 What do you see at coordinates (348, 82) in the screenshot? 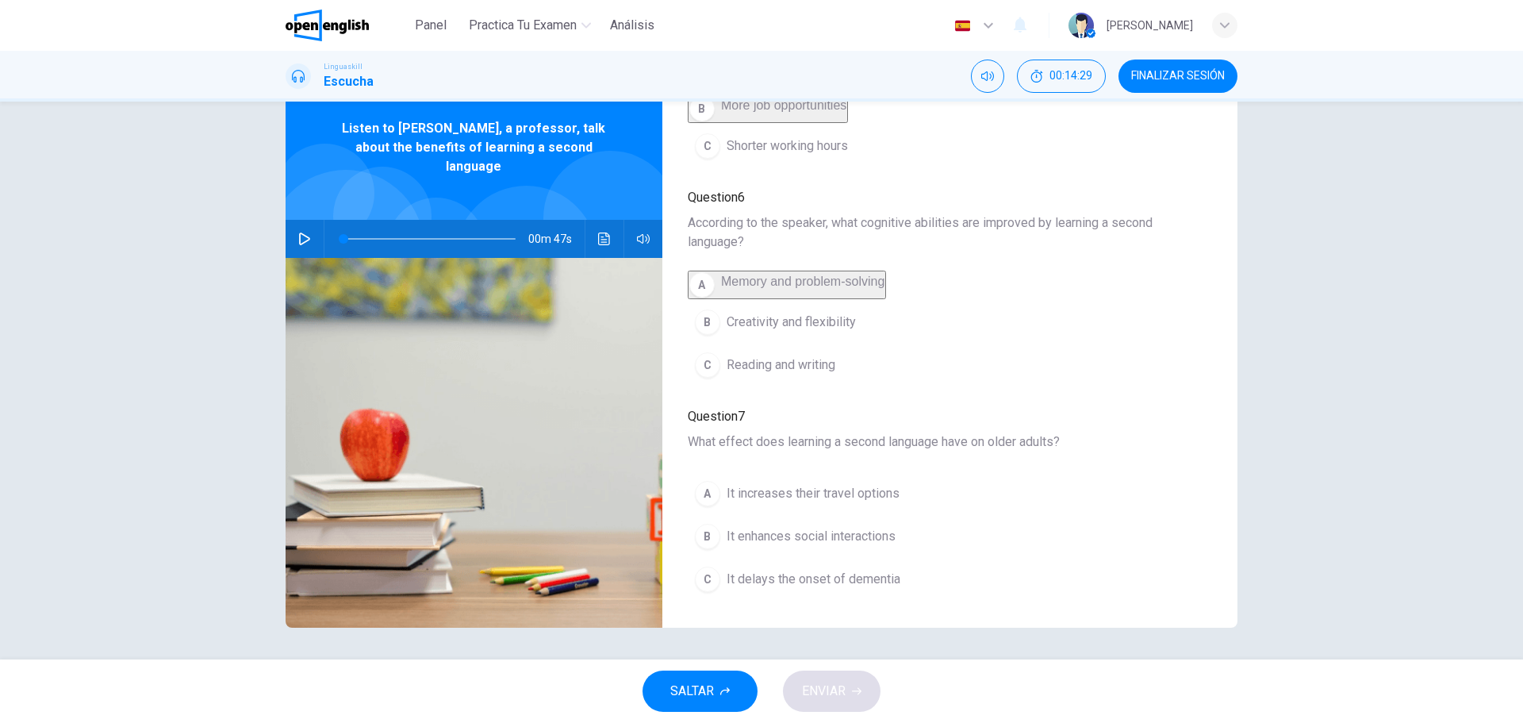
I see `h1: Escucha` at bounding box center [348, 82].